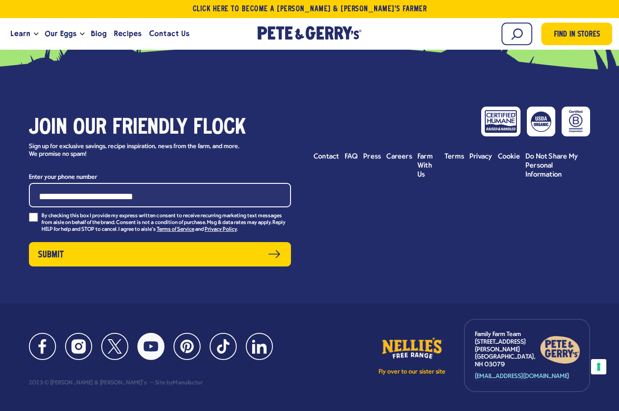 The height and width of the screenshot is (411, 619). I want to click on span: Recipes, so click(127, 33).